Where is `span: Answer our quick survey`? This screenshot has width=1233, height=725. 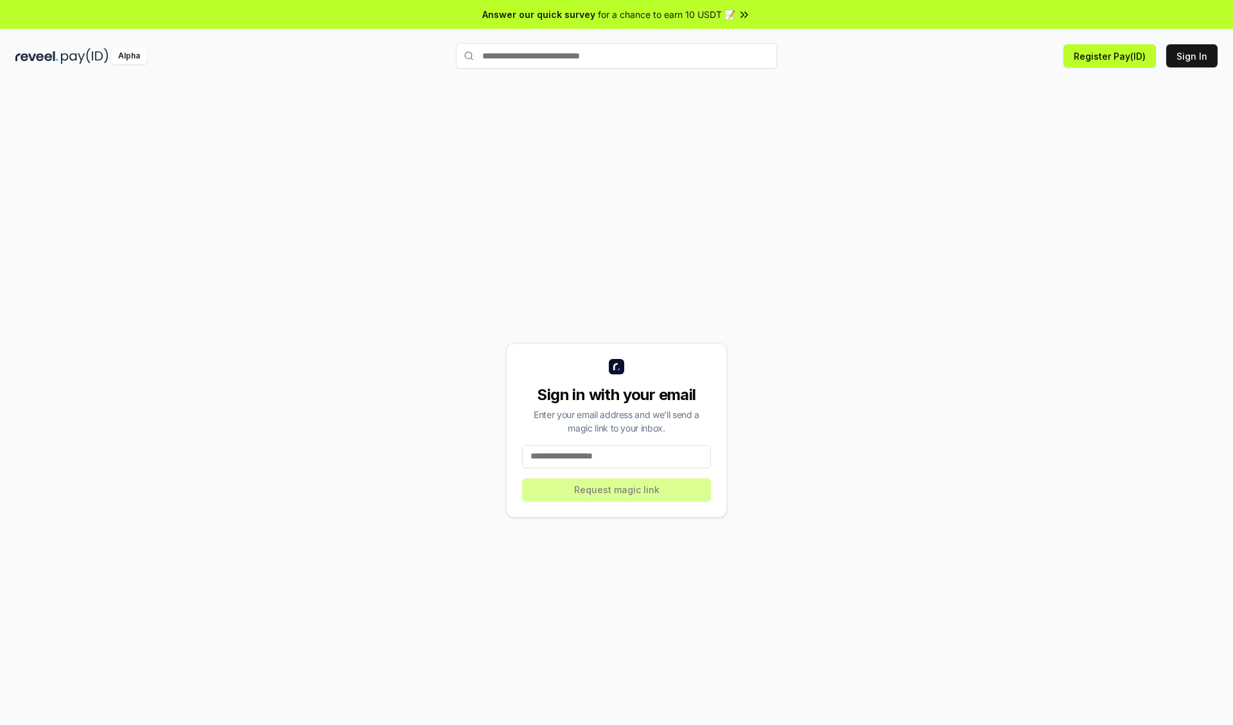
span: Answer our quick survey is located at coordinates (539, 14).